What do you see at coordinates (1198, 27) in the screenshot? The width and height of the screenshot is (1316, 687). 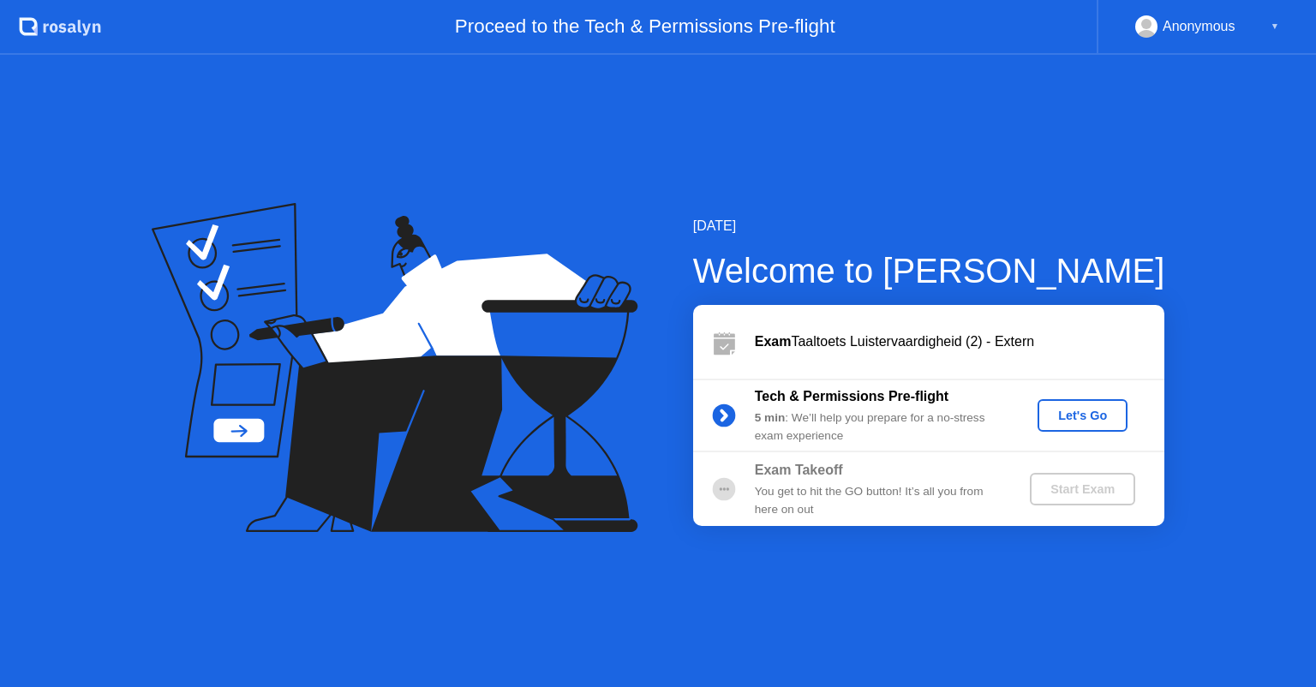 I see `div: Anonymous` at bounding box center [1198, 27].